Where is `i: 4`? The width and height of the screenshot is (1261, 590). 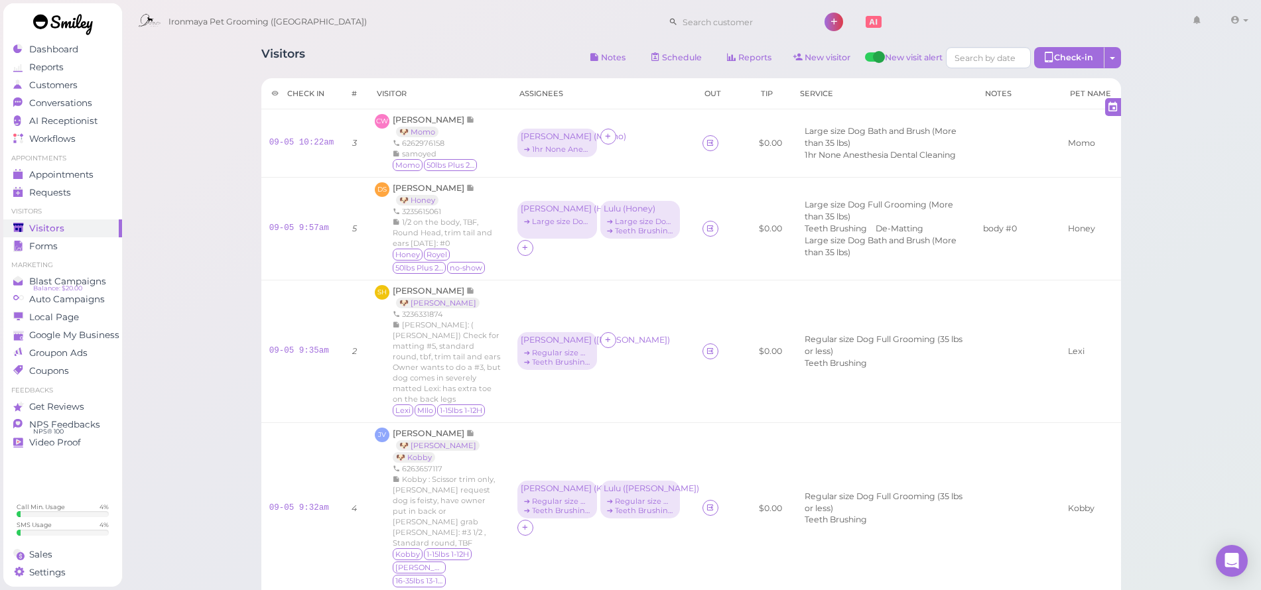
i: 4 is located at coordinates (354, 508).